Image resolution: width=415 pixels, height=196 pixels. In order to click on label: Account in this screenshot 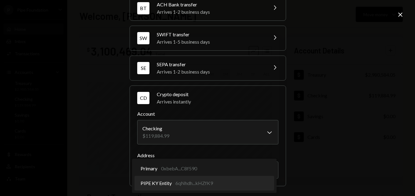, I will do `click(208, 114)`.